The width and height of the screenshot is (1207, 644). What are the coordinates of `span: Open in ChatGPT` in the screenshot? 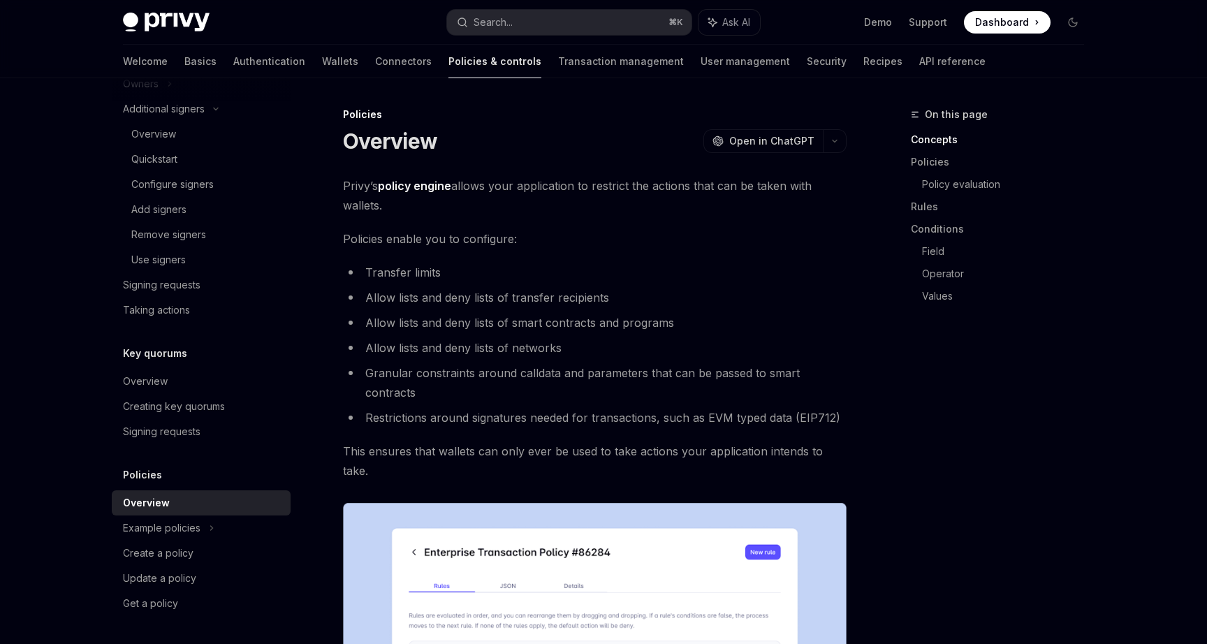 It's located at (772, 141).